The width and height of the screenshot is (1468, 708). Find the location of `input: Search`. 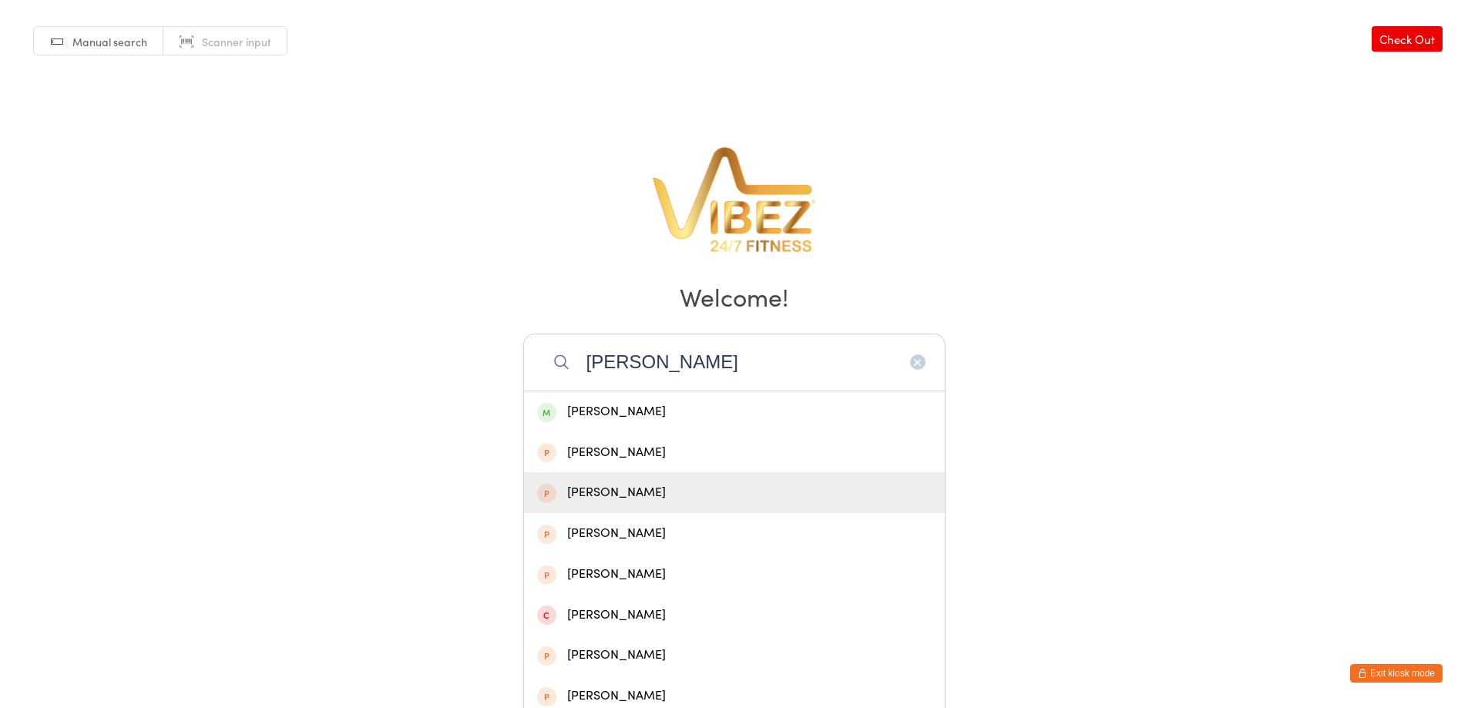

input: Search is located at coordinates (735, 362).